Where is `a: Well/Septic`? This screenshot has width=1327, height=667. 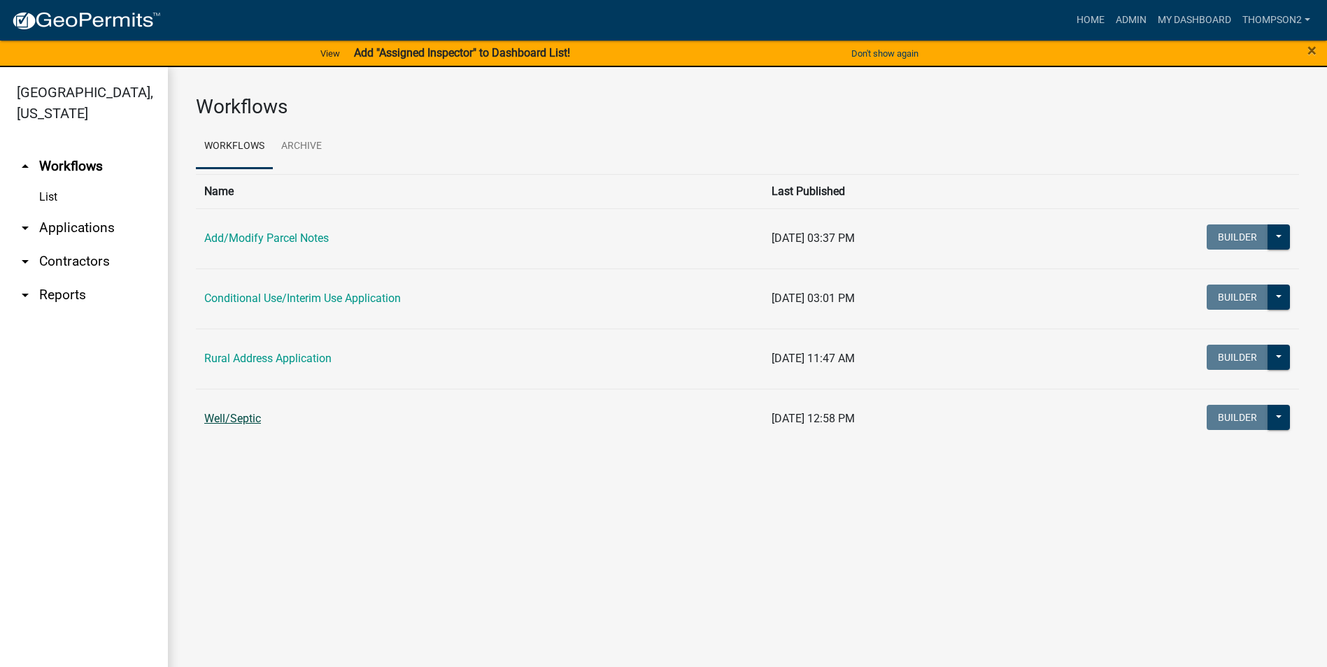
a: Well/Septic is located at coordinates (232, 418).